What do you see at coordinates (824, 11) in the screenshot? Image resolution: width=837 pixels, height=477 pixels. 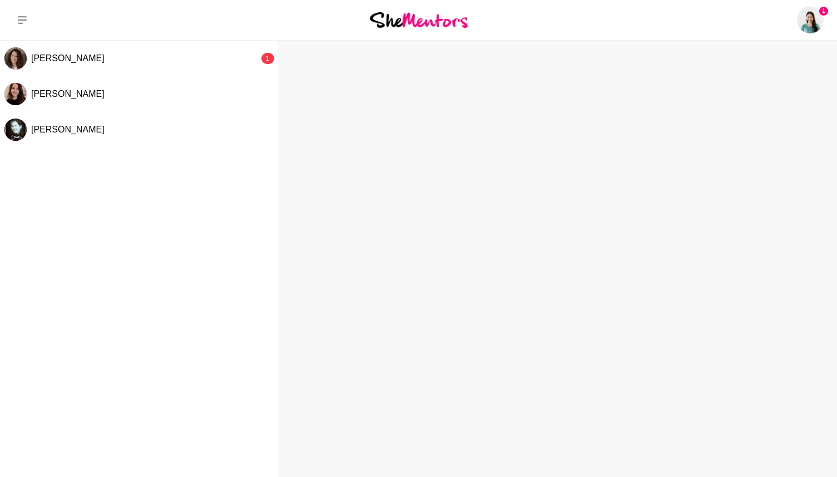 I see `span: 1` at bounding box center [824, 11].